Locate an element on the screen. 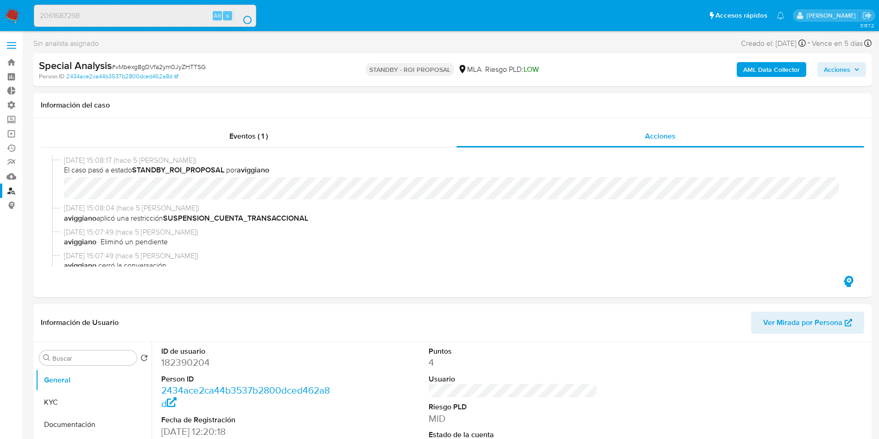  dt: ID de usuario is located at coordinates (246, 351).